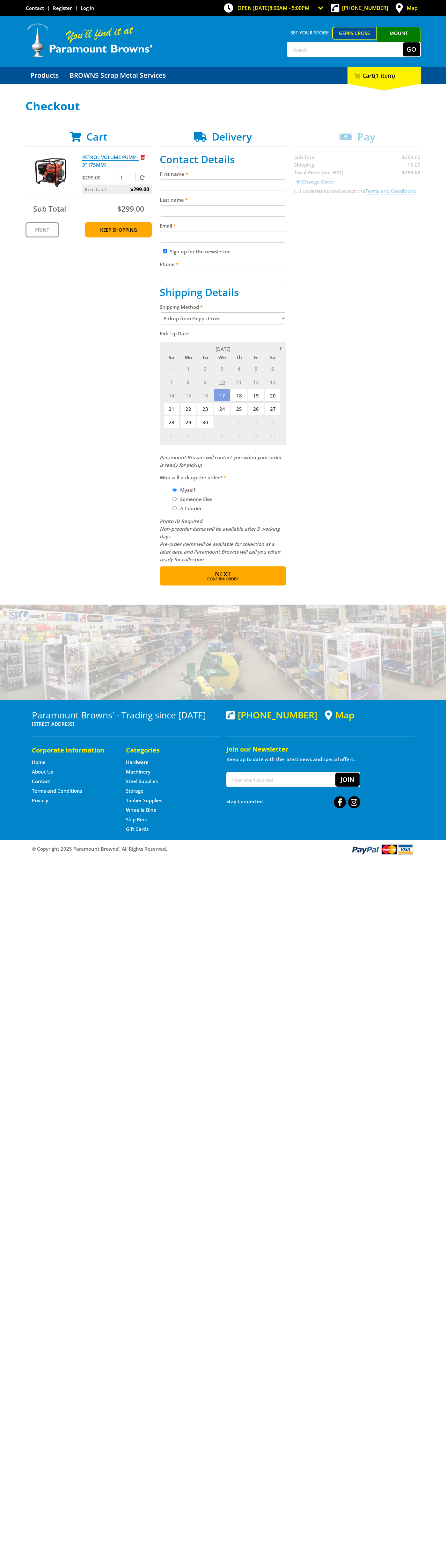  Describe the element at coordinates (232, 136) in the screenshot. I see `span: Delivery` at that location.